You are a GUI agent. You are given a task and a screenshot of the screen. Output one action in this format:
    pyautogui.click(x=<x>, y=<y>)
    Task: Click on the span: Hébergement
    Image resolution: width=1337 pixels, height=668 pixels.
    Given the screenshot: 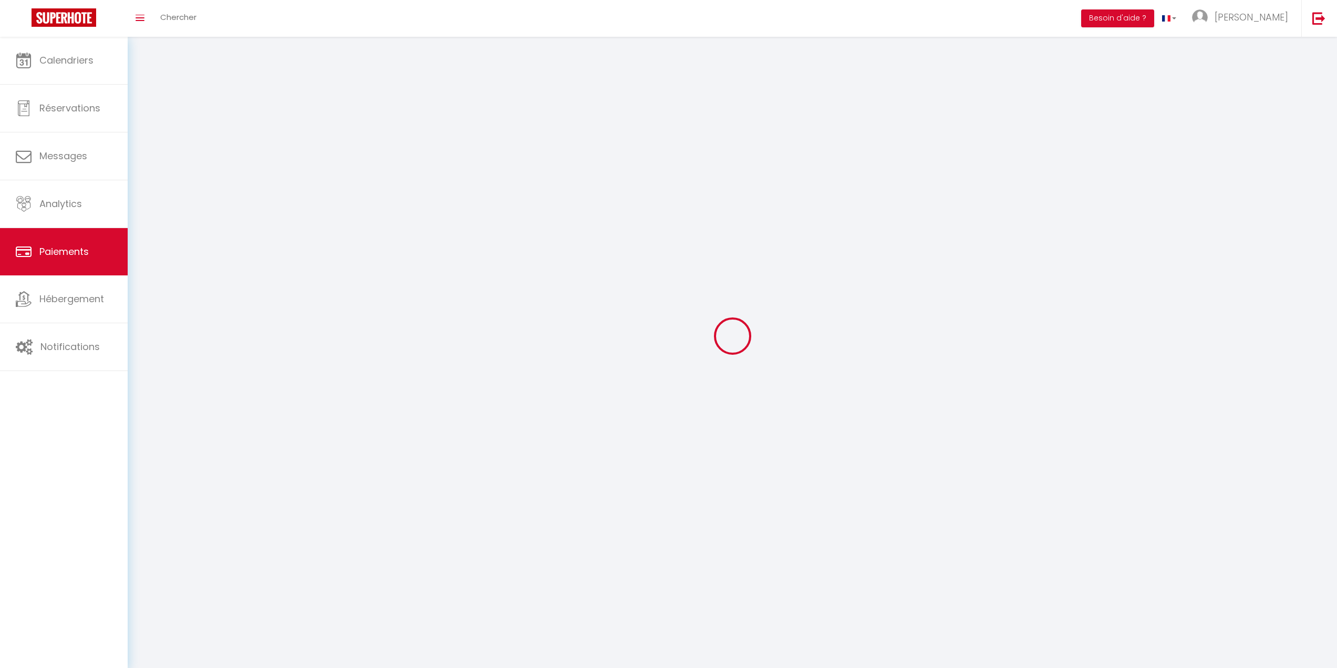 What is the action you would take?
    pyautogui.click(x=71, y=298)
    